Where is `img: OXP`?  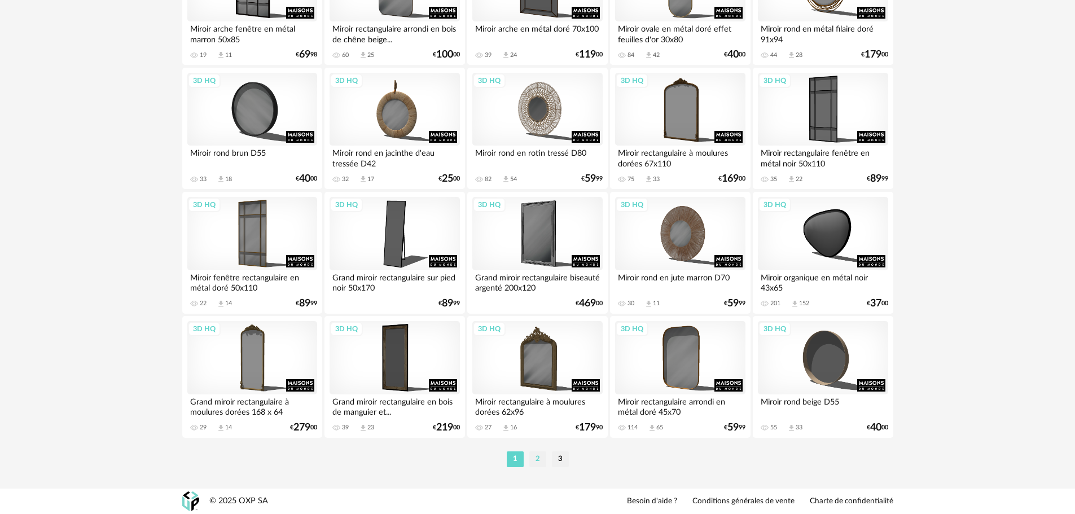 img: OXP is located at coordinates (191, 501).